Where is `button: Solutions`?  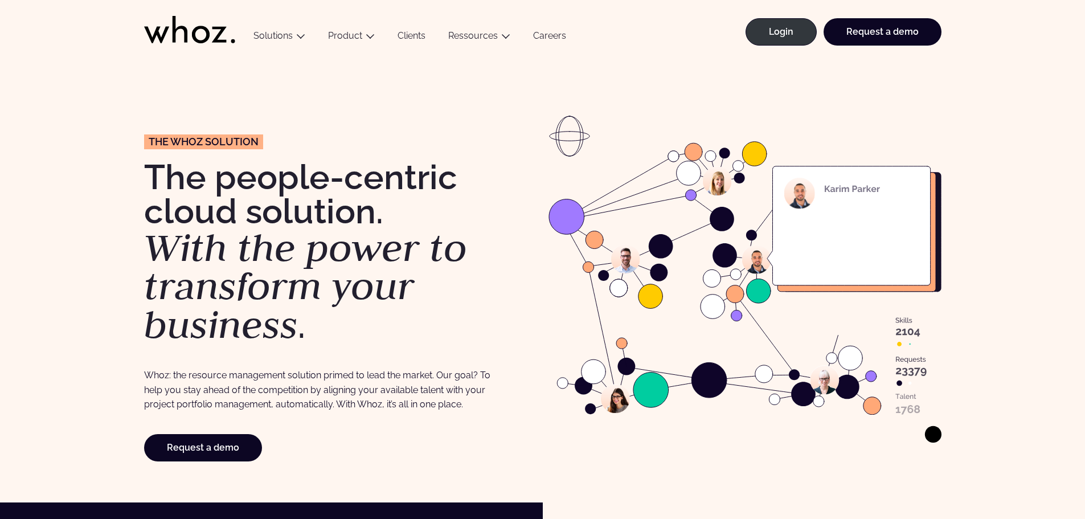
button: Solutions is located at coordinates (279, 38).